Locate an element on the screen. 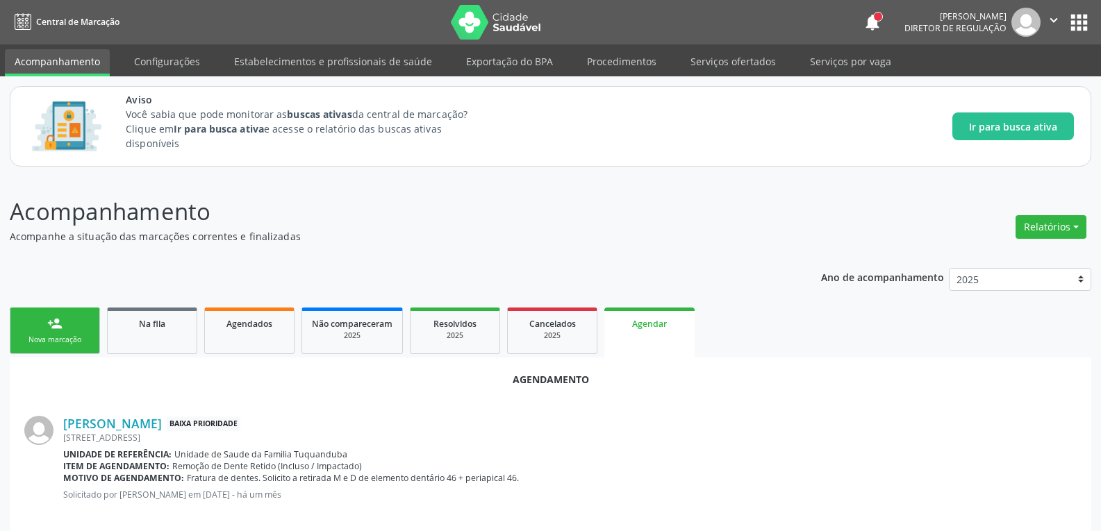  img: Imagem de CalloutCard is located at coordinates (67, 126).